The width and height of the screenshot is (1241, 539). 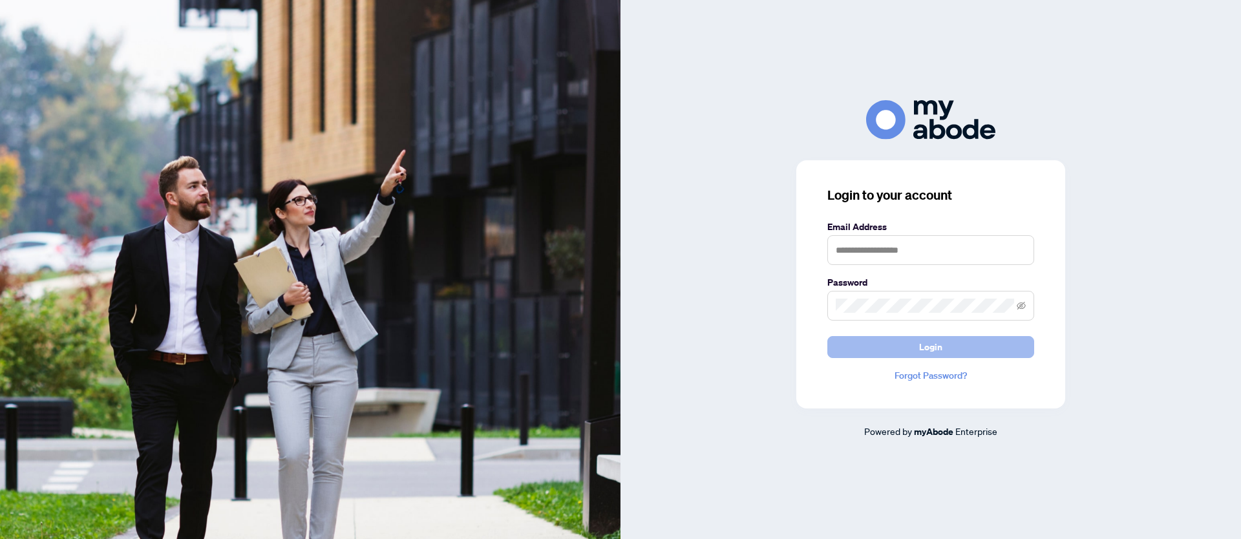 I want to click on span: Powered by, so click(x=888, y=431).